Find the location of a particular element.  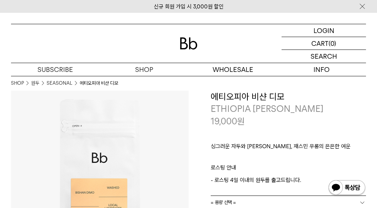

a: 신규 회원 가입 시 3,000원 할인 is located at coordinates (189, 7).